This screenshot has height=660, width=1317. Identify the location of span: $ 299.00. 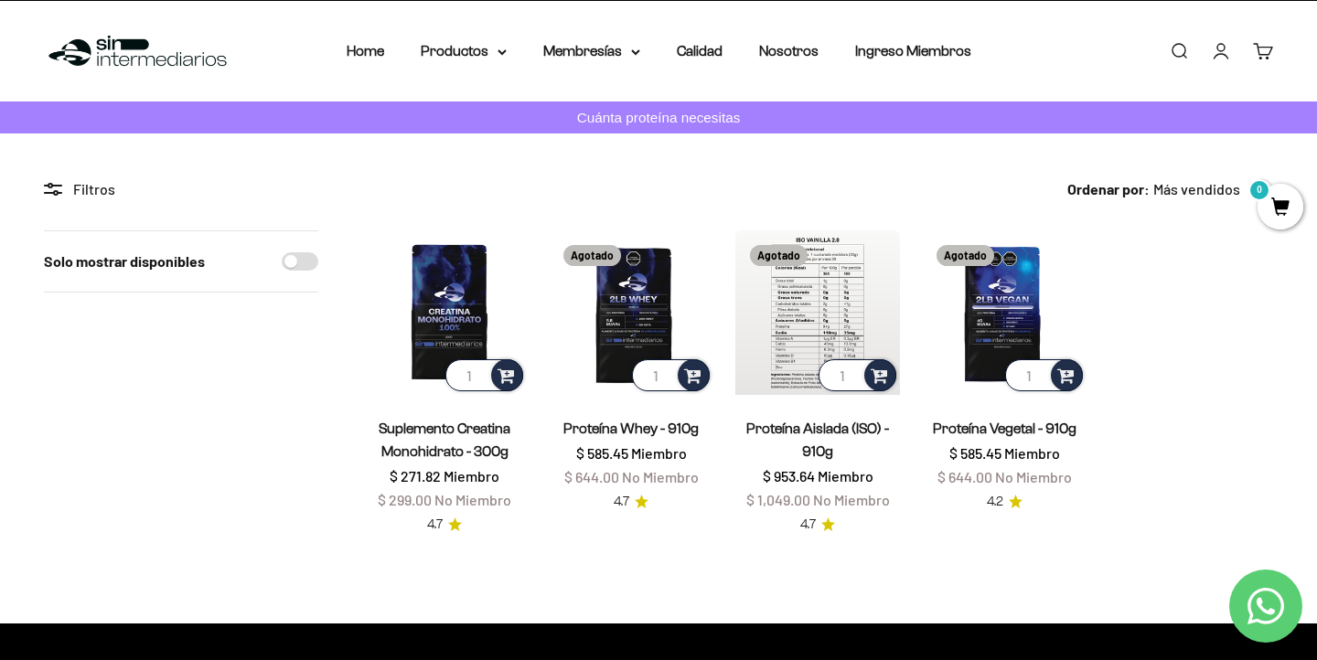
(404, 499).